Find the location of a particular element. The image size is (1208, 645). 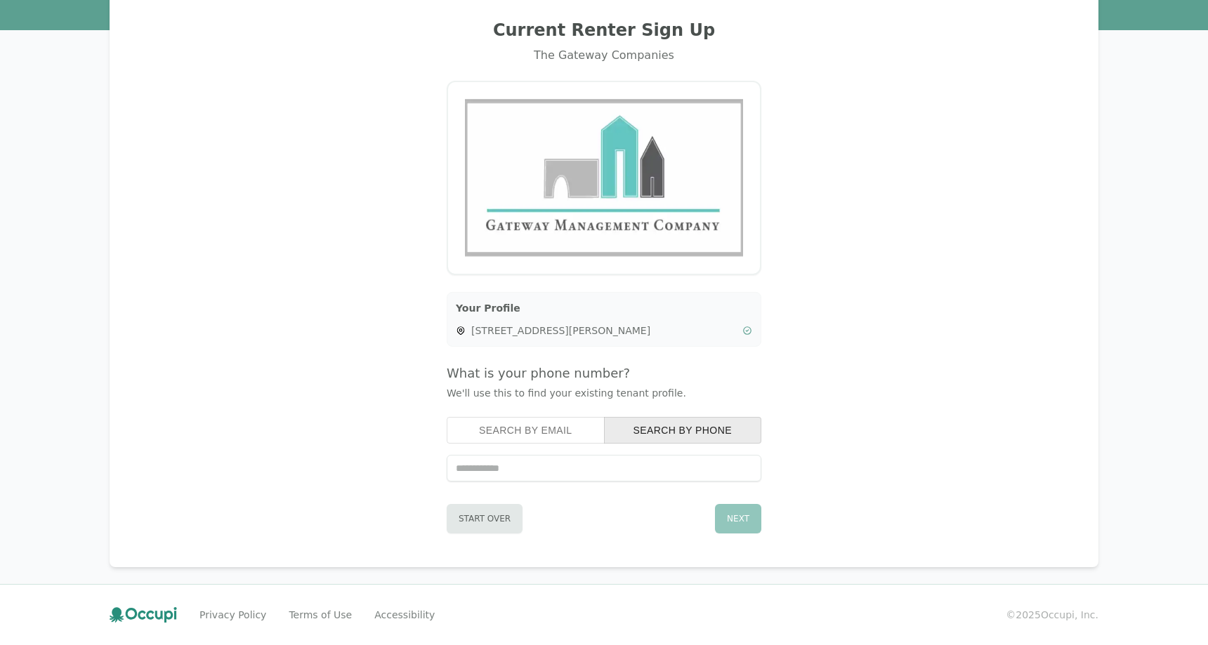

a: Terms of Use is located at coordinates (320, 615).